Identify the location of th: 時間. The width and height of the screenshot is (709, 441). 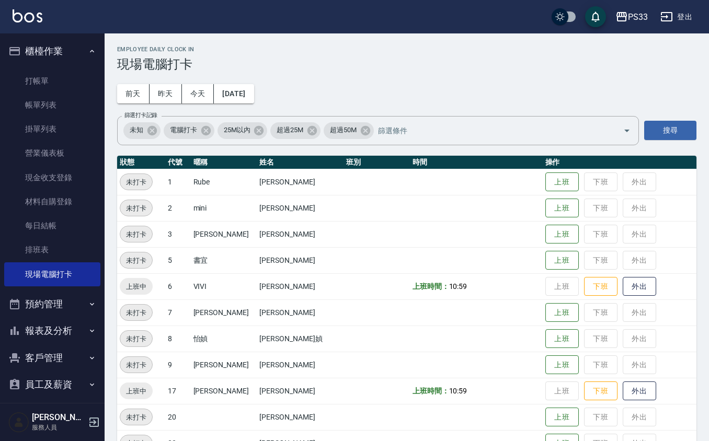
(476, 163).